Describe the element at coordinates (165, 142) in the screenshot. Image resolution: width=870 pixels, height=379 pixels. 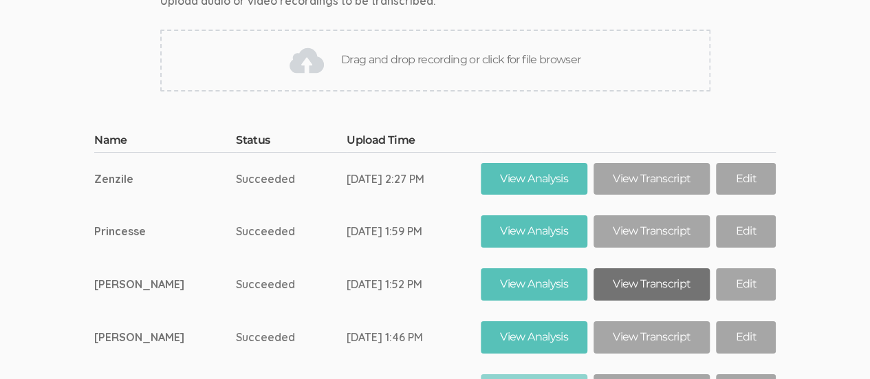
I see `th: Name` at that location.